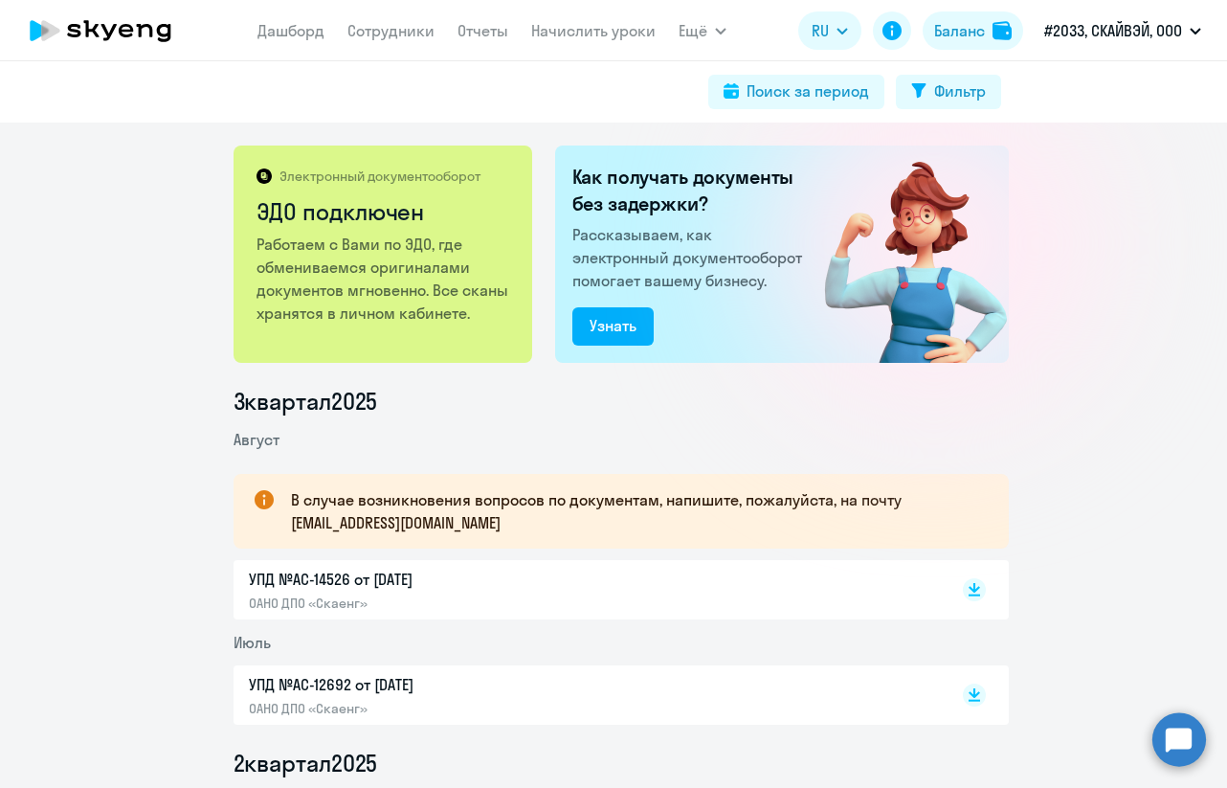 This screenshot has height=788, width=1227. What do you see at coordinates (612, 325) in the screenshot?
I see `div: Узнать` at bounding box center [612, 325].